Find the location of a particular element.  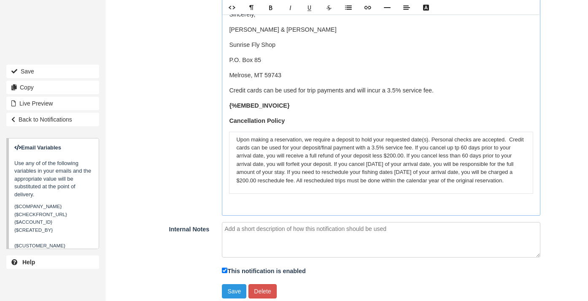

strong: Email Variables is located at coordinates (38, 147).